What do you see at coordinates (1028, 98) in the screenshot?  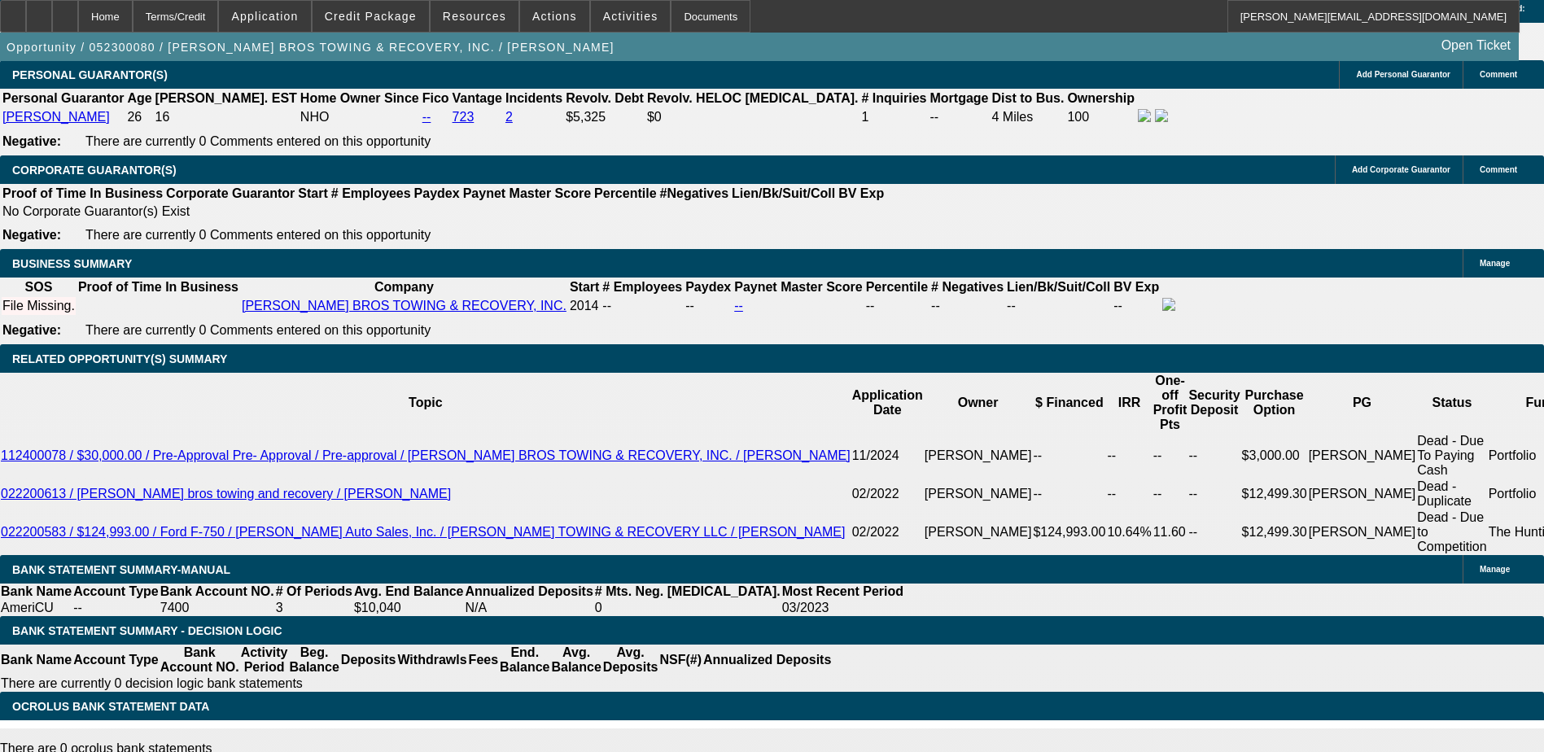 I see `b: Dist to Bus.` at bounding box center [1028, 98].